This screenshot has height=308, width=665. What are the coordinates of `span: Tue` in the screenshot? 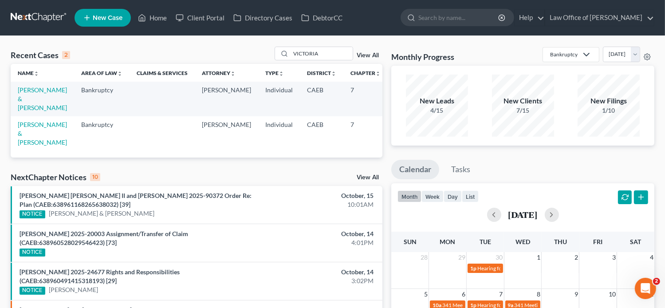 It's located at (485, 241).